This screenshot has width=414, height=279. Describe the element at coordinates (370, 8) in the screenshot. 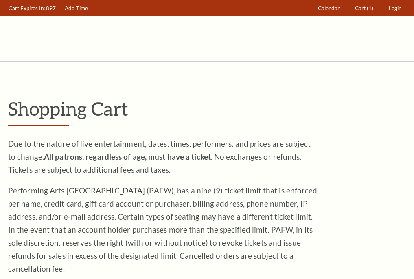

I see `span: (1)` at that location.